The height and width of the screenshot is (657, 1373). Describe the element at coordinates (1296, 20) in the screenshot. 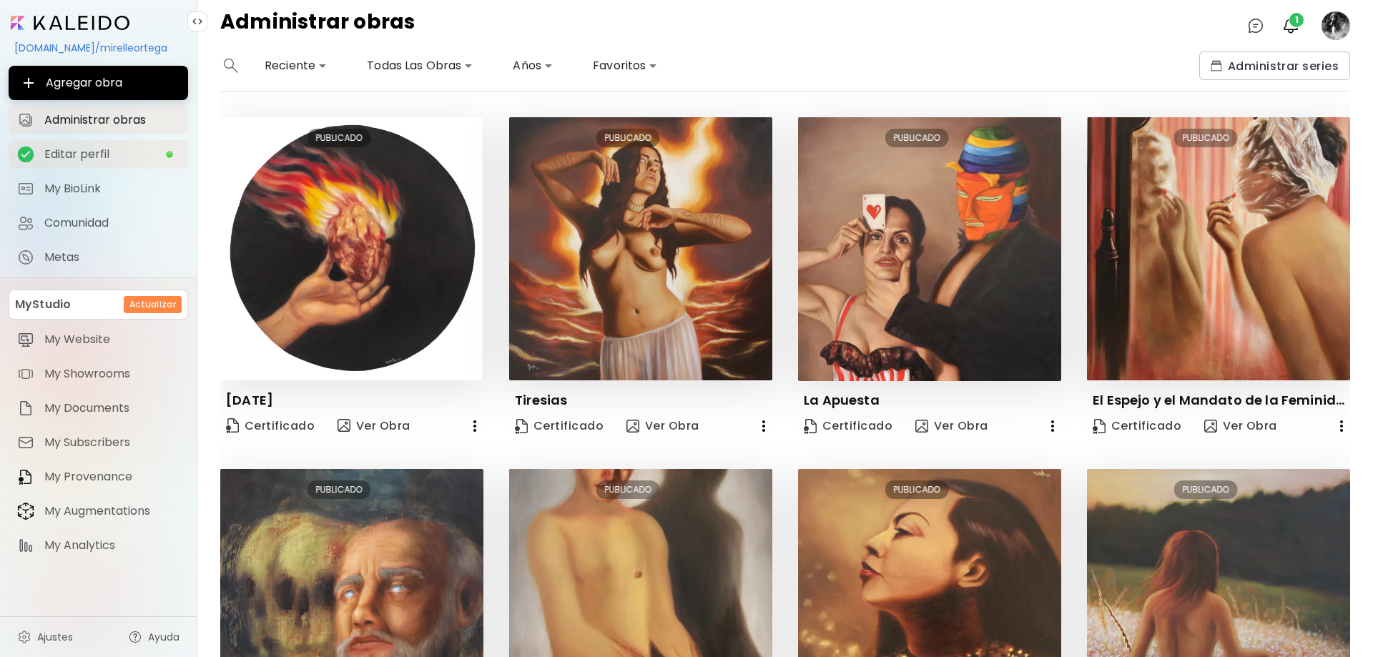

I see `span: 1` at that location.